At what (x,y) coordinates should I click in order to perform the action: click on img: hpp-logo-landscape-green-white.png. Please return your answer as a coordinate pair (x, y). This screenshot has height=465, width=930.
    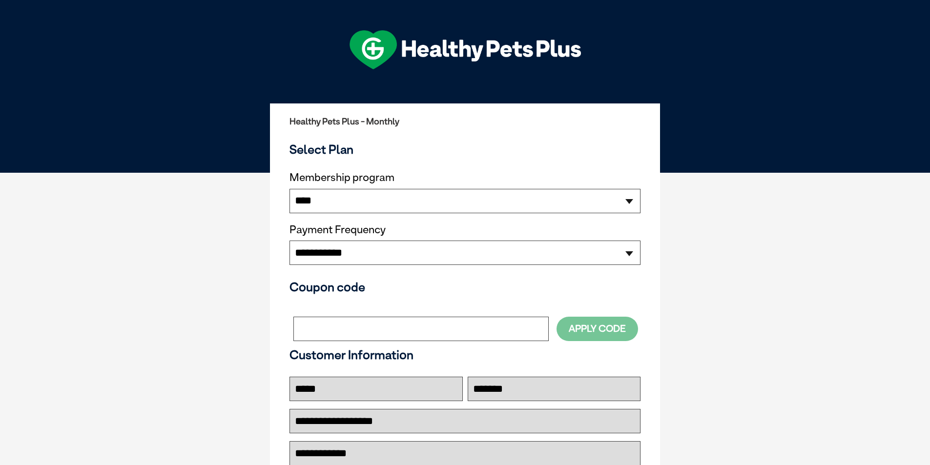
    Looking at the image, I should click on (465, 50).